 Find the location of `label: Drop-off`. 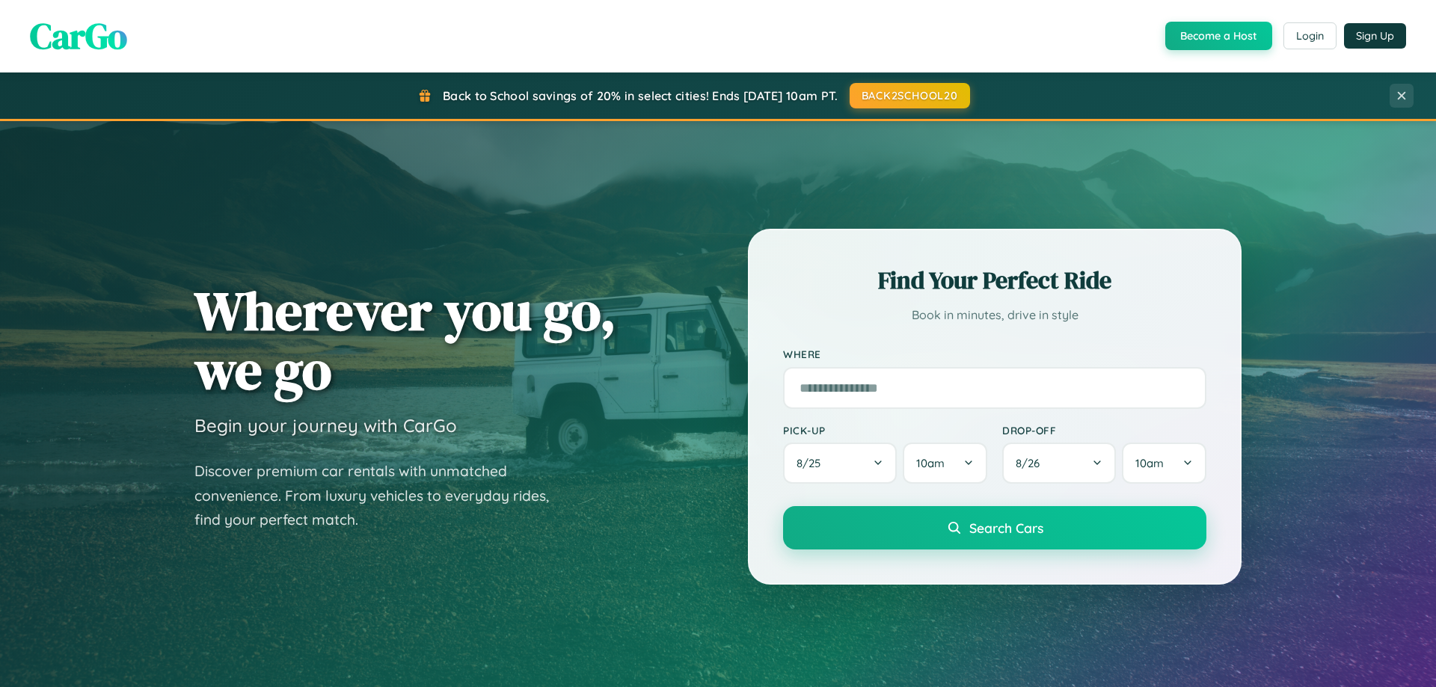

label: Drop-off is located at coordinates (1104, 430).